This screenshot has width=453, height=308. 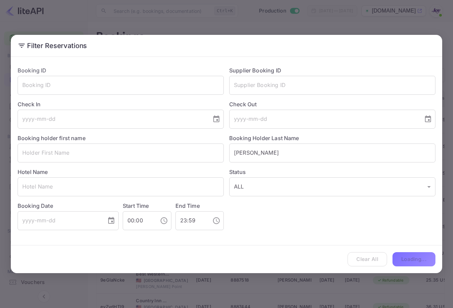 What do you see at coordinates (32, 70) in the screenshot?
I see `label: Booking ID` at bounding box center [32, 70].